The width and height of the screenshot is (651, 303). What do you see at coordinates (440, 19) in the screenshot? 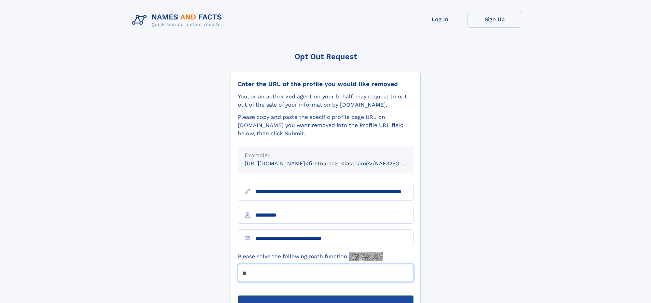
I see `a: Log In` at bounding box center [440, 19].